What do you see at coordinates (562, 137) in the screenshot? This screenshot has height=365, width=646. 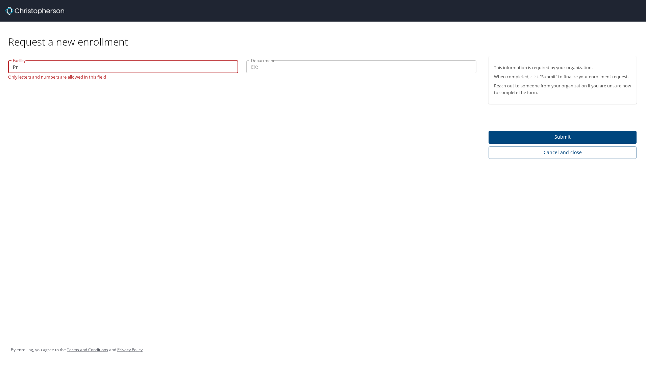 I see `span: Submit` at bounding box center [562, 137].